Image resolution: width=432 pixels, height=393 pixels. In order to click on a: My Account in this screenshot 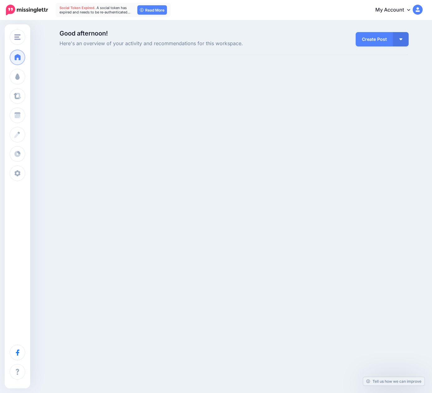, I will do `click(396, 10)`.